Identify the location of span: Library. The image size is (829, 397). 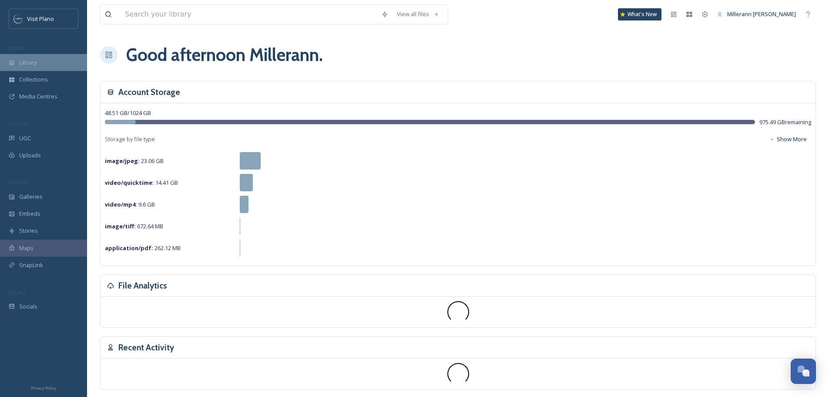
(28, 62).